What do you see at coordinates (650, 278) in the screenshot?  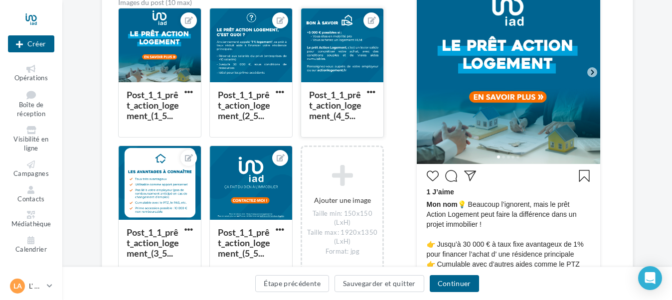 I see `div: Open Intercom Messenger` at bounding box center [650, 278].